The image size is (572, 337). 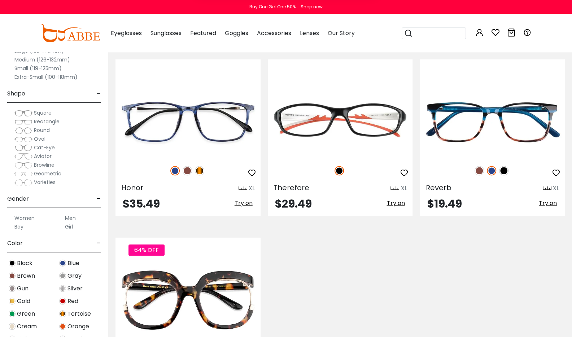 What do you see at coordinates (341, 121) in the screenshot?
I see `a: Black Therefore - TR ,Light Weight` at bounding box center [341, 121].